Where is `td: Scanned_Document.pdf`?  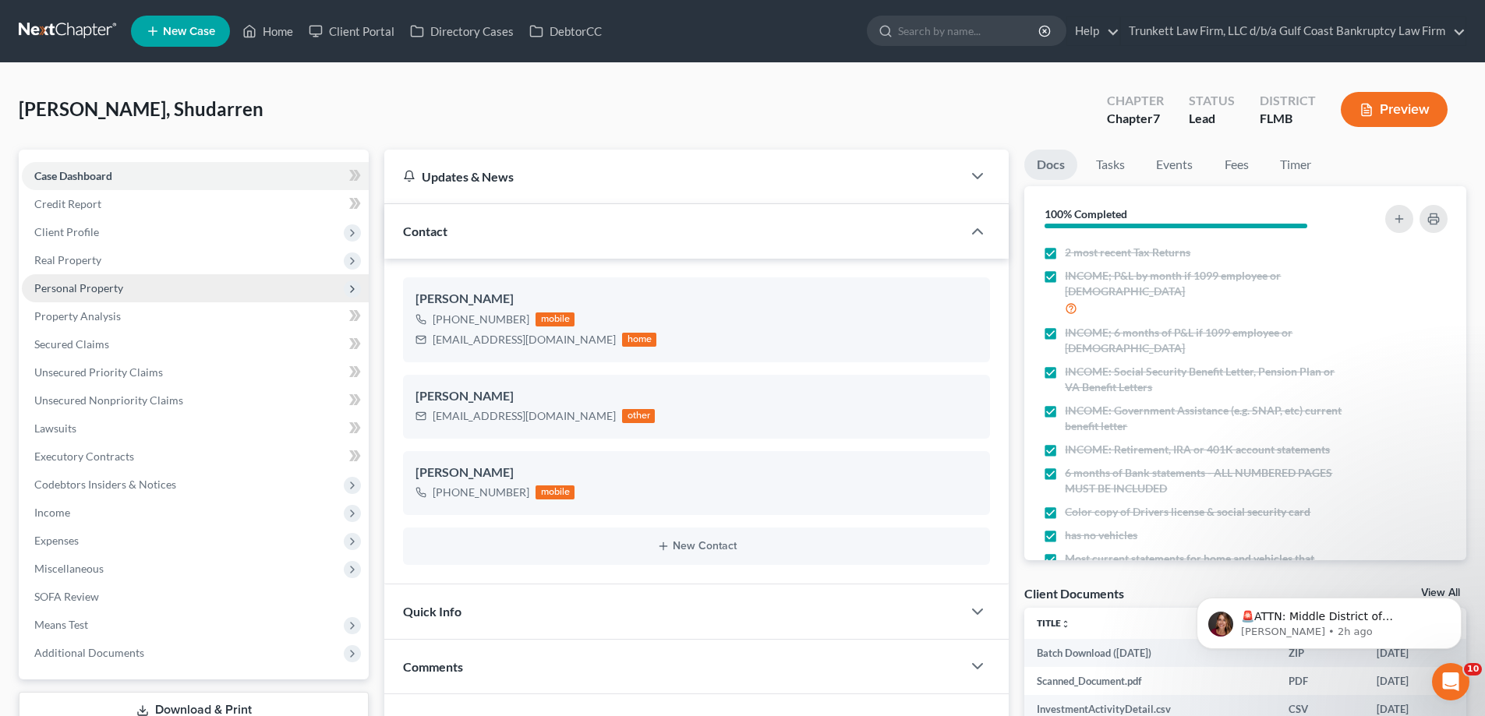 td: Scanned_Document.pdf is located at coordinates (1150, 681).